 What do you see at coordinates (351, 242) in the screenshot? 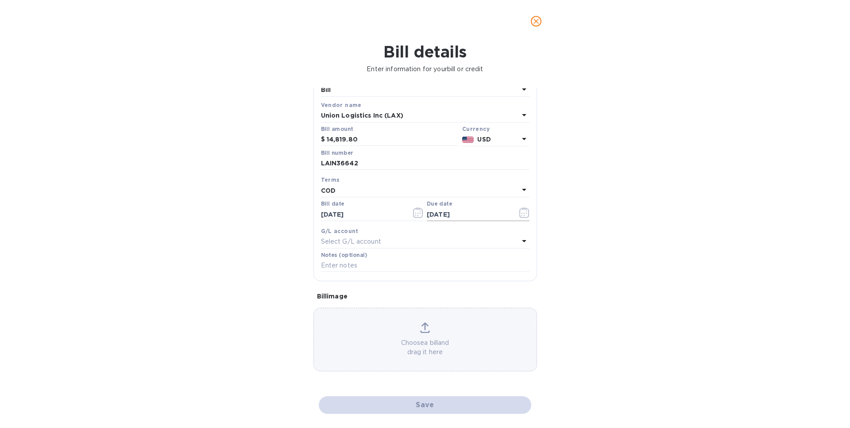
I see `p: Select G/L account` at bounding box center [351, 242].